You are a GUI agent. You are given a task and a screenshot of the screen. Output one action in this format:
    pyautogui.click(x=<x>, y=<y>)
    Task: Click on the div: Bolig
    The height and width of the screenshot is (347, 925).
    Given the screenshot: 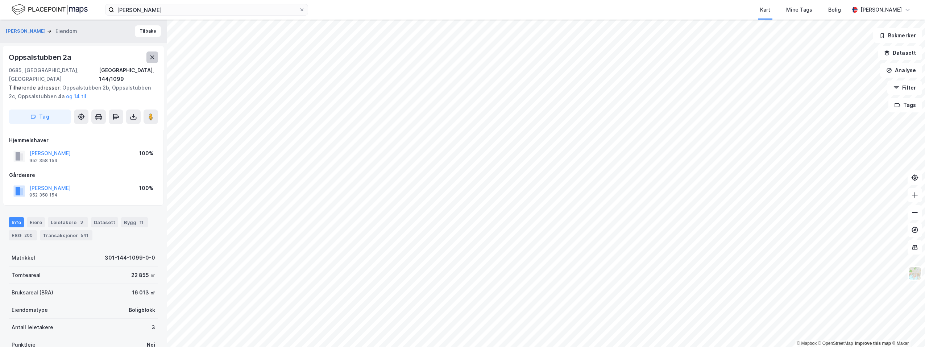 What is the action you would take?
    pyautogui.click(x=835, y=10)
    